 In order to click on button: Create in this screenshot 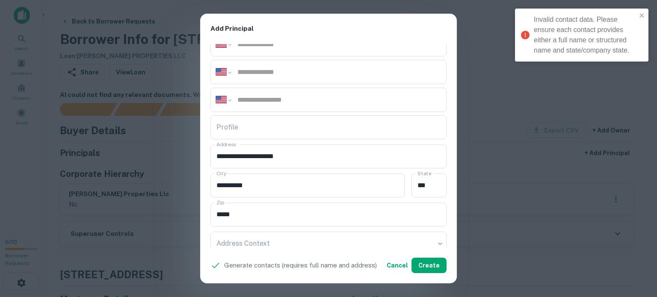, I will do `click(429, 266)`.